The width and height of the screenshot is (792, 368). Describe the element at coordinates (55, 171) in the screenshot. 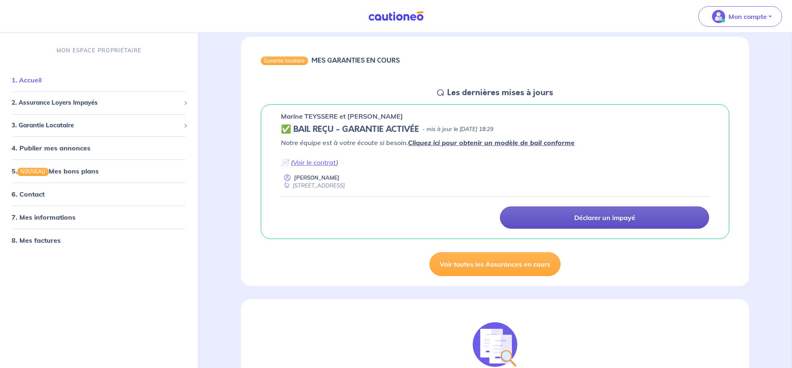

I see `a: 5.NOUVEAUMes bons plans` at that location.